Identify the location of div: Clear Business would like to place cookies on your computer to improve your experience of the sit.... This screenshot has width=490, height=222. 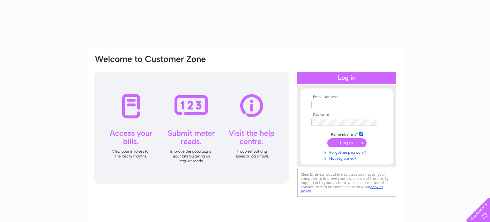
(347, 182).